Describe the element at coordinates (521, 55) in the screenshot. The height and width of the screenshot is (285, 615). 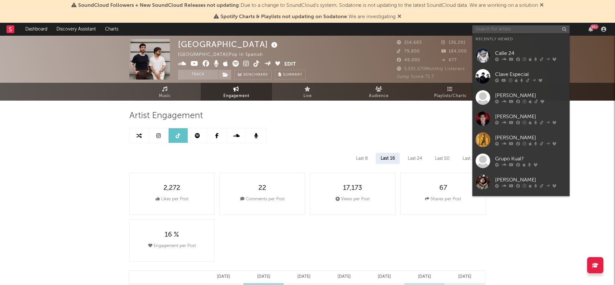
I see `a: Calle 24` at that location.